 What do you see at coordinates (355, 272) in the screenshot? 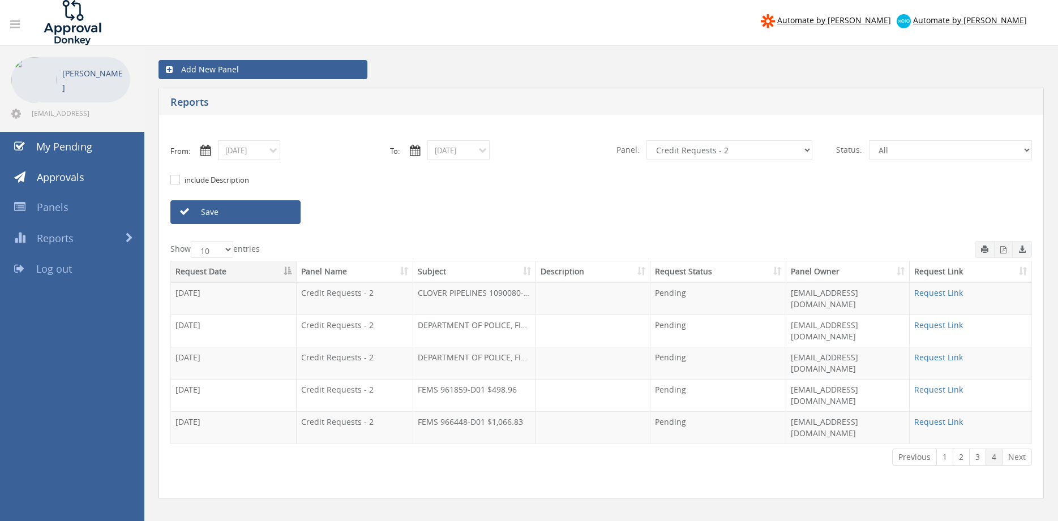
I see `th: Panel Name: activate to sort column ascending` at bounding box center [355, 272].